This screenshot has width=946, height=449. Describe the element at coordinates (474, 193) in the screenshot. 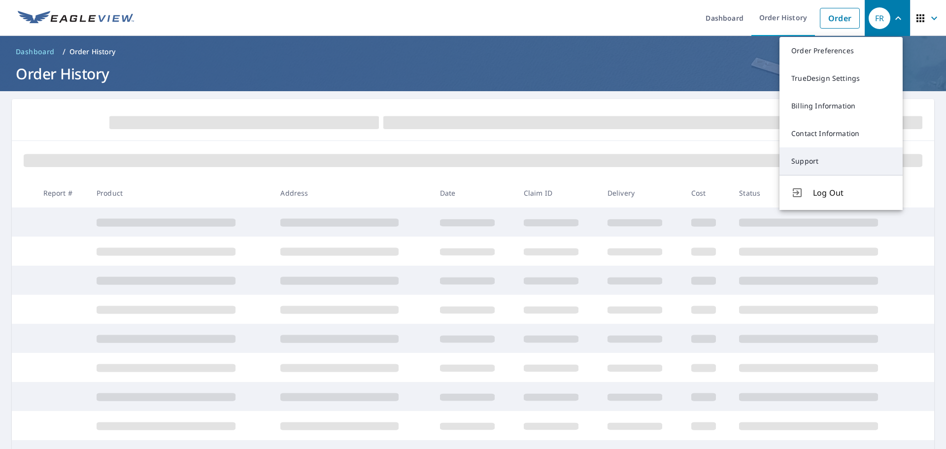

I see `th: Date` at that location.